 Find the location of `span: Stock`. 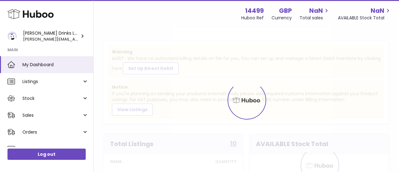

span: Stock is located at coordinates (52, 98).